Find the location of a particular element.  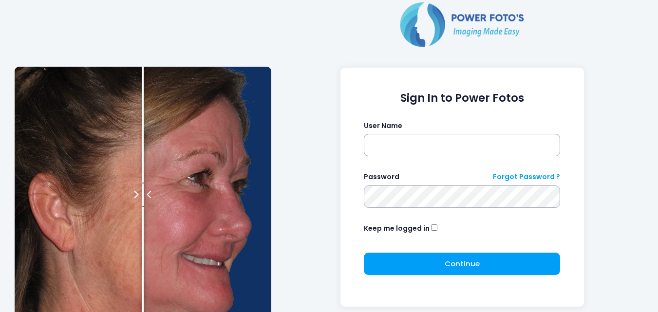

button: Continue is located at coordinates (461, 264).